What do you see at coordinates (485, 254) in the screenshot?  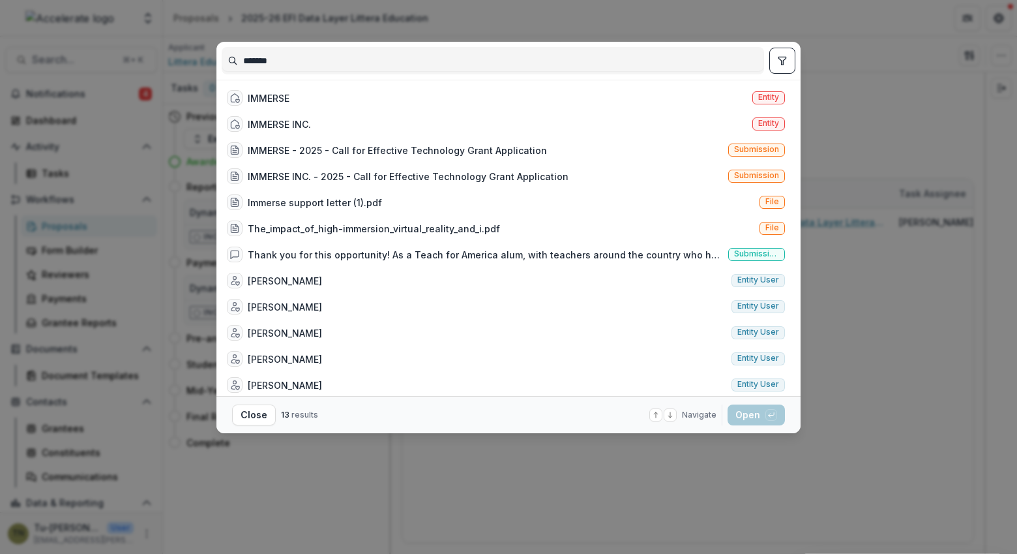 I see `div: Thank you for this opportunity! As a Teach for America alum, with teachers around the country who...` at bounding box center [485, 254].